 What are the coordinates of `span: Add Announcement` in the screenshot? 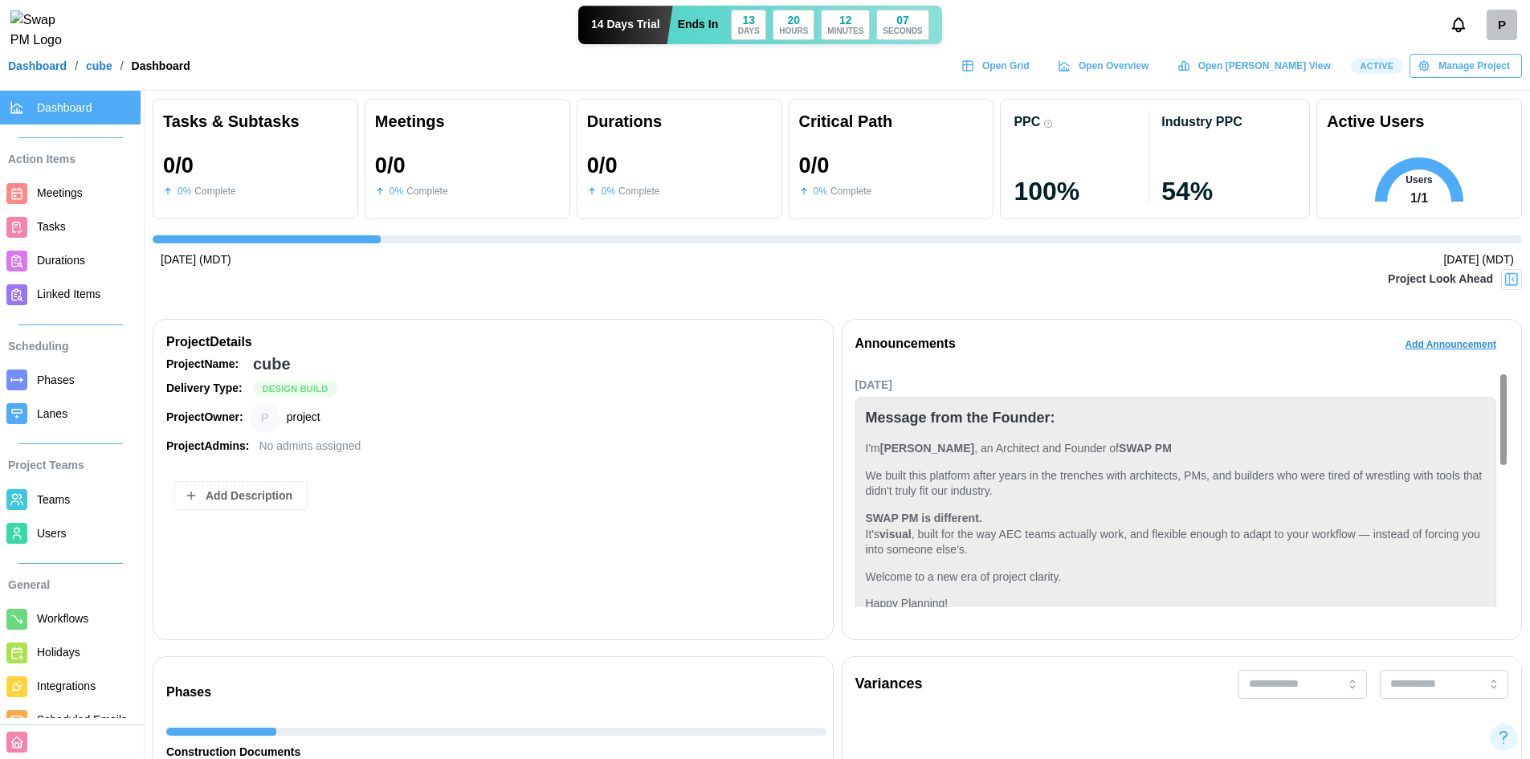 It's located at (1451, 345).